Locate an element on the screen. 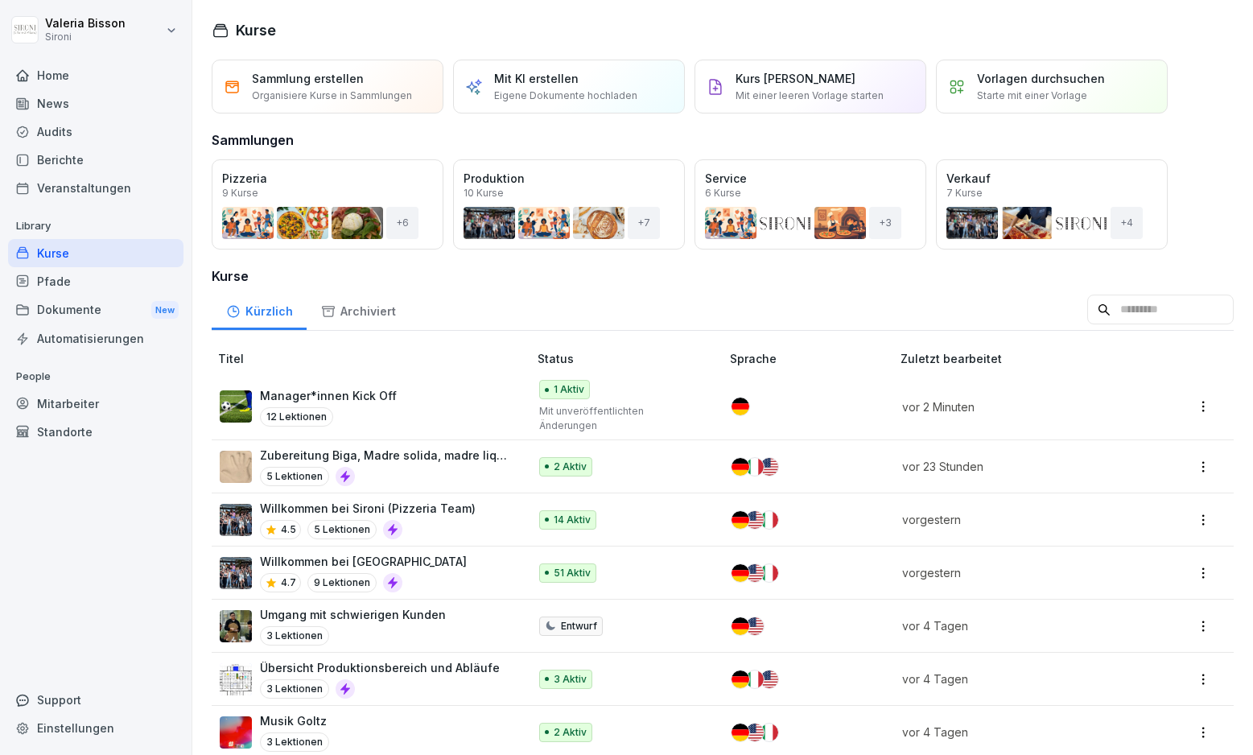 The height and width of the screenshot is (755, 1253). p: 9 Kurse is located at coordinates (240, 193).